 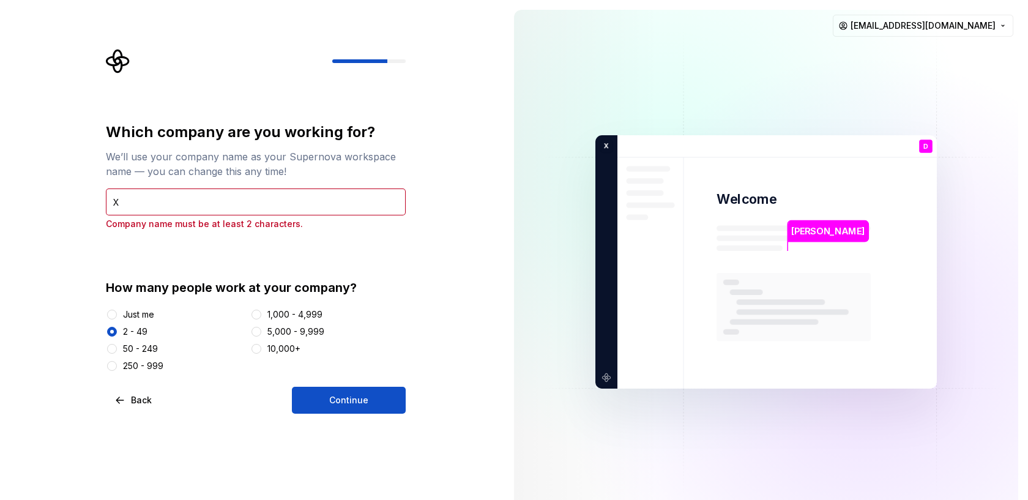 I want to click on p: X, so click(x=604, y=146).